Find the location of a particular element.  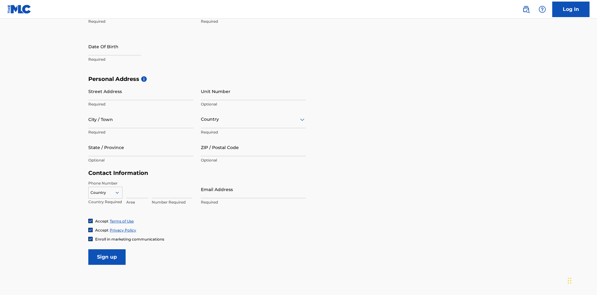

div: Chat Widget is located at coordinates (581, 280).